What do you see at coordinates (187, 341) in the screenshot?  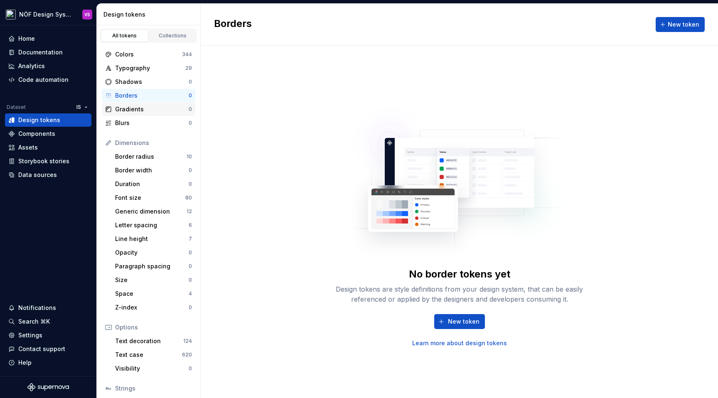 I see `div: 124` at bounding box center [187, 341].